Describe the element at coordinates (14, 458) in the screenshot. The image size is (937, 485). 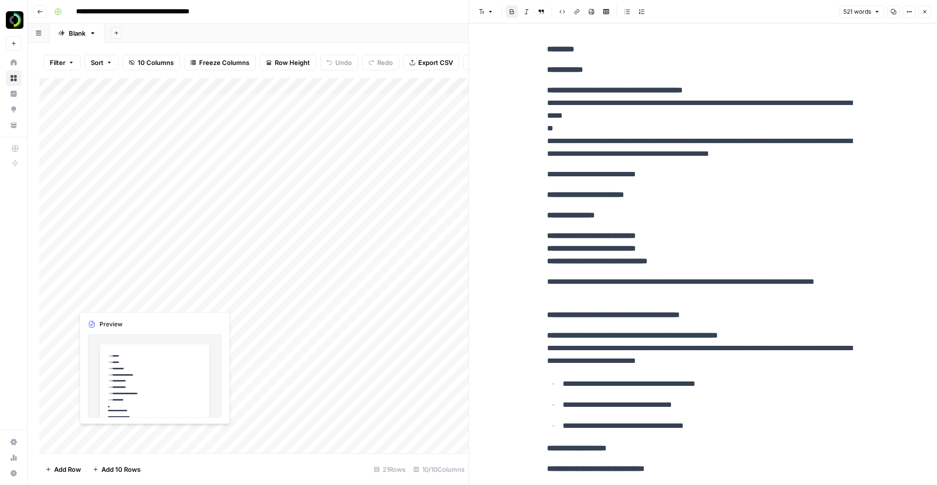
I see `a: Usage` at that location.